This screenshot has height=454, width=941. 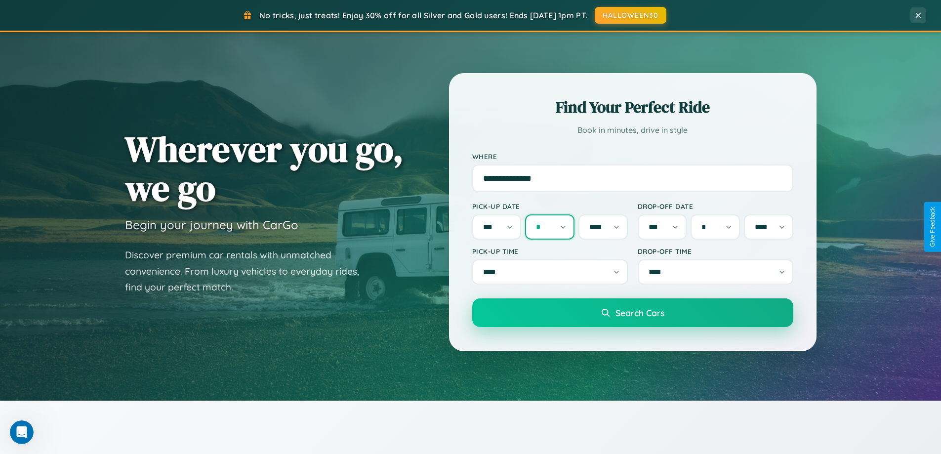 What do you see at coordinates (640, 313) in the screenshot?
I see `span: Search Cars` at bounding box center [640, 313].